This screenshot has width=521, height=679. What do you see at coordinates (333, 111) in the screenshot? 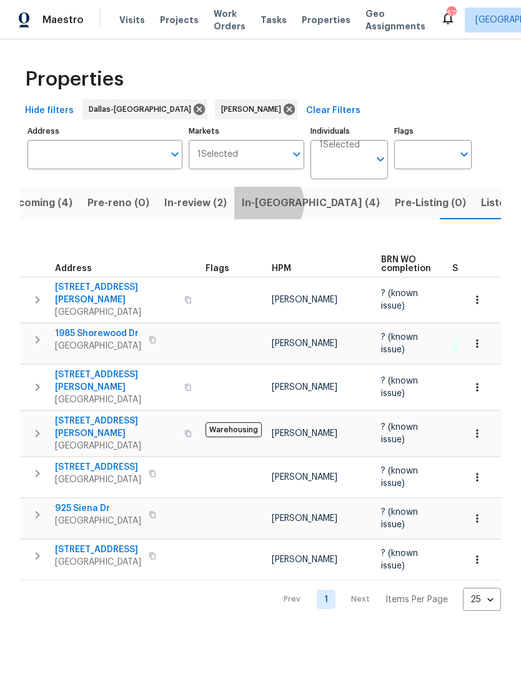
I see `button: Clear Filters` at bounding box center [333, 111].